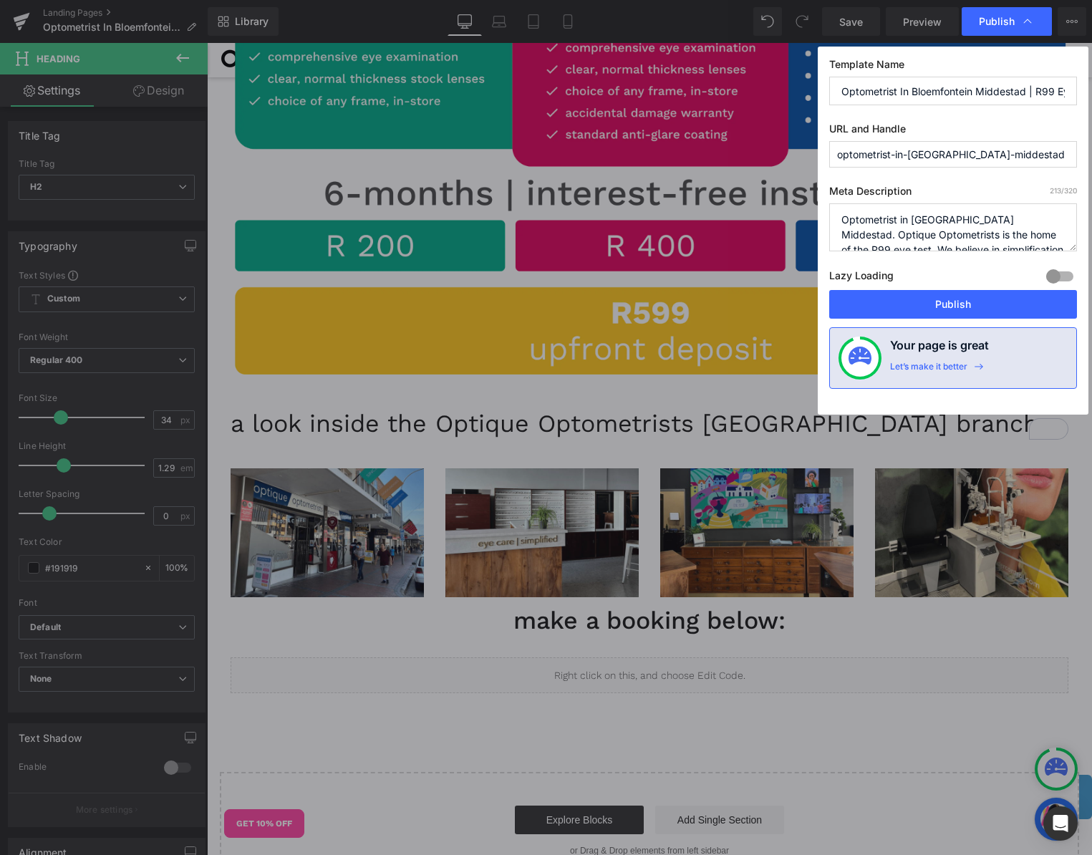 This screenshot has width=1092, height=855. What do you see at coordinates (953, 67) in the screenshot?
I see `label: Template Name` at bounding box center [953, 67].